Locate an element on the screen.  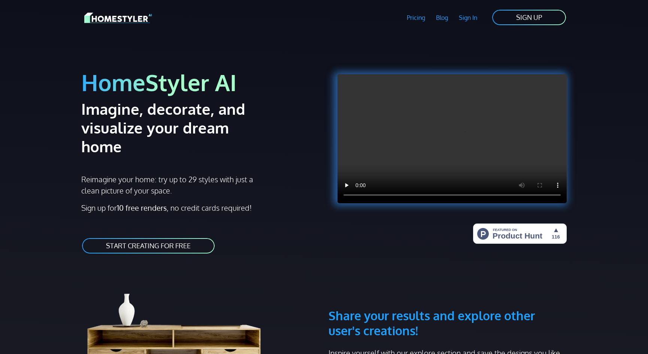
img: HomeStyler AI - Interior Design Made Easy: One Click to Your Dream Home | Product Hunt is located at coordinates (520, 234).